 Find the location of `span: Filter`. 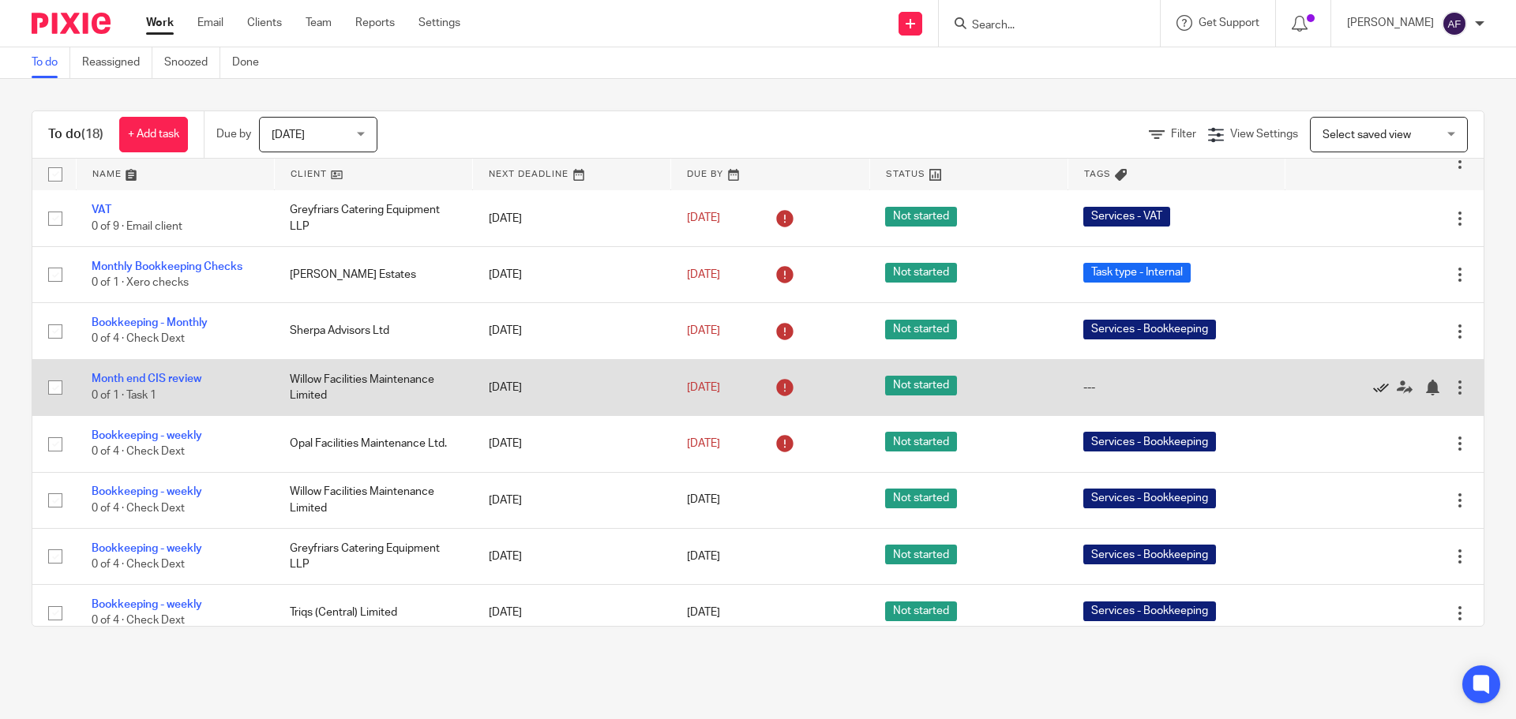

span: Filter is located at coordinates (1184, 134).